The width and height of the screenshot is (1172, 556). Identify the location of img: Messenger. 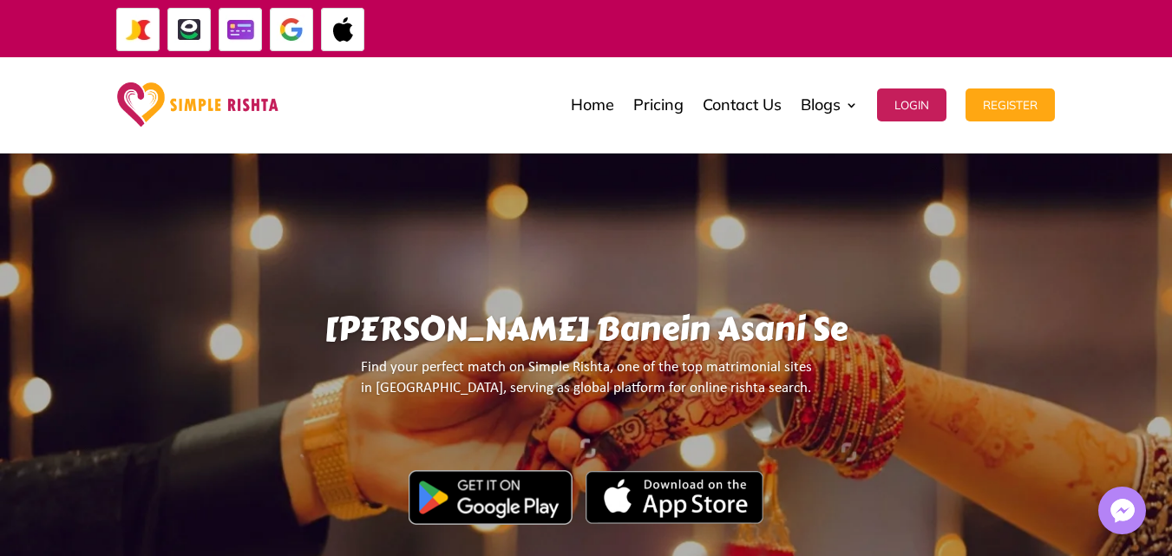
(1122, 511).